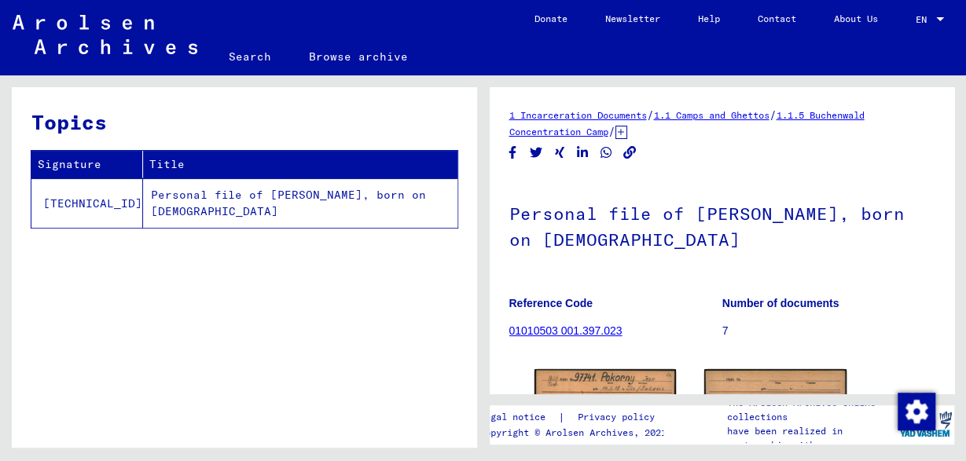 The height and width of the screenshot is (461, 966). What do you see at coordinates (566, 331) in the screenshot?
I see `a: 01010503 001.397.023` at bounding box center [566, 331].